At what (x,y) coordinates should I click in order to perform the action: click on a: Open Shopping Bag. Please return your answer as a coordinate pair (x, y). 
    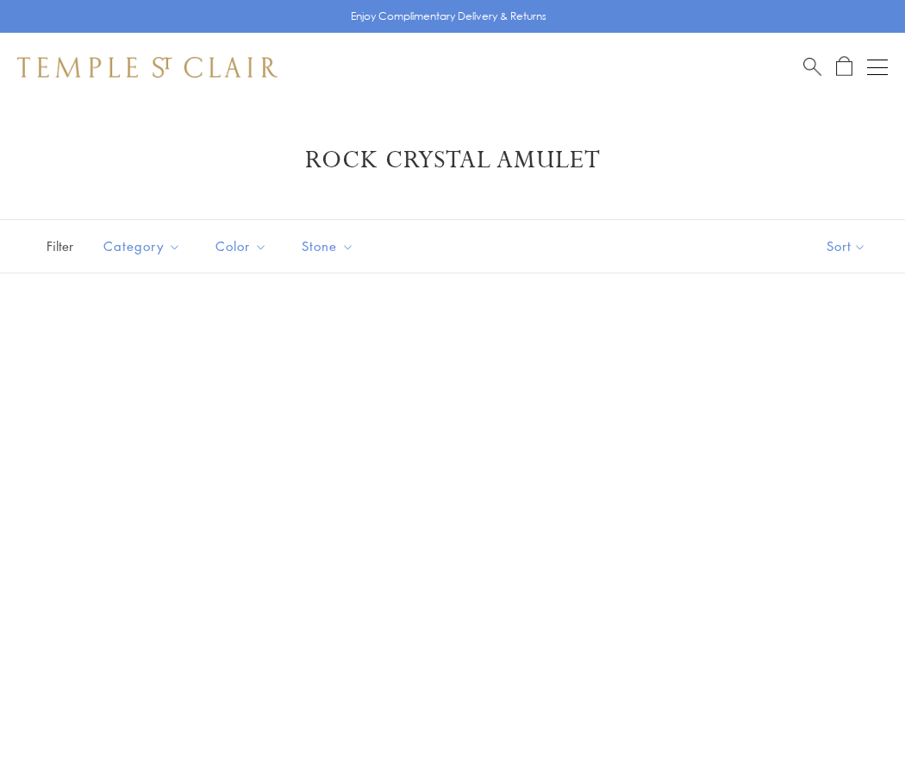
    Looking at the image, I should click on (844, 66).